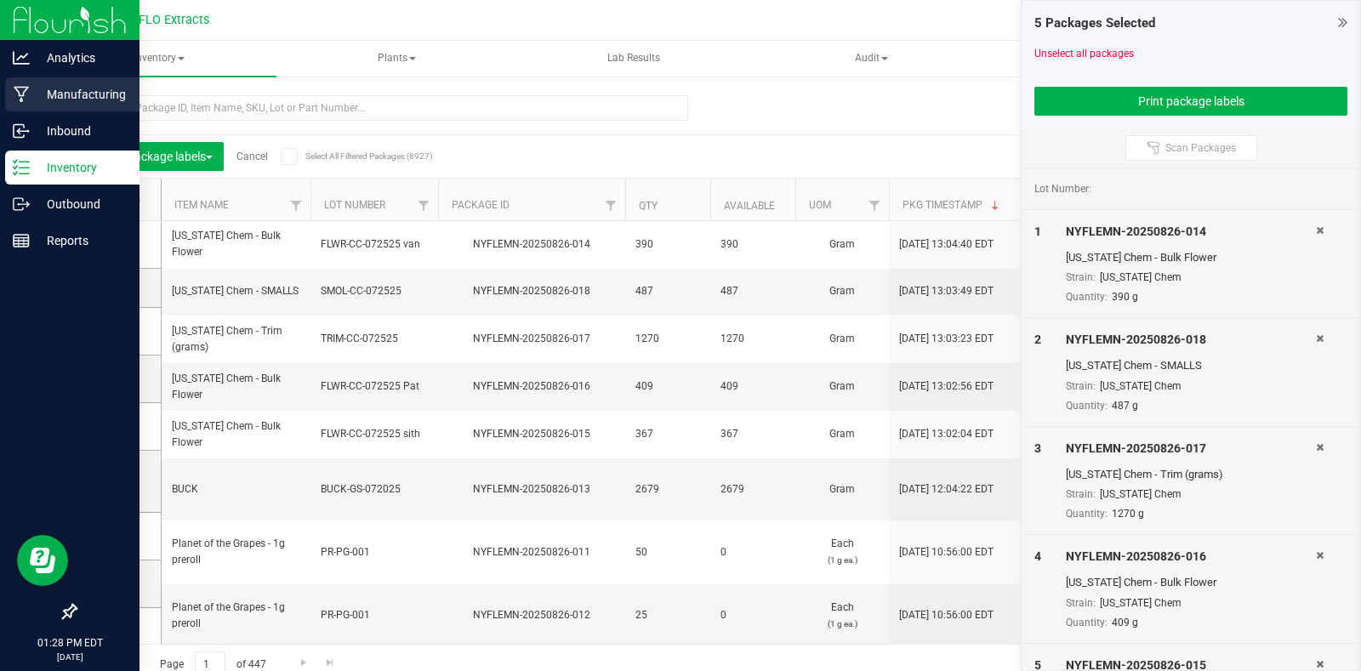 Image resolution: width=1361 pixels, height=671 pixels. I want to click on input: Search Package ID, Item Name, SKU, Lot or Part Number..., so click(381, 108).